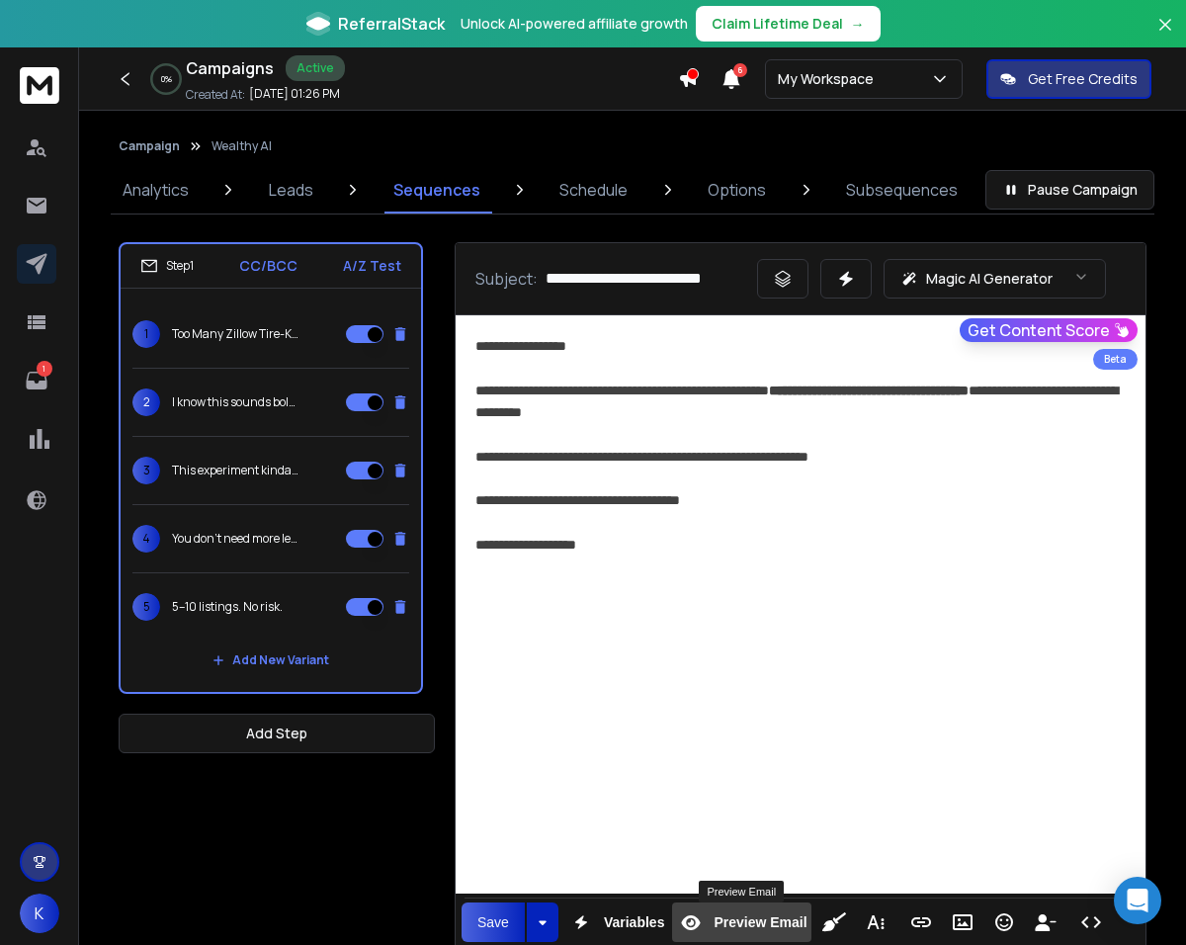  What do you see at coordinates (593, 190) in the screenshot?
I see `a: Schedule` at bounding box center [593, 190].